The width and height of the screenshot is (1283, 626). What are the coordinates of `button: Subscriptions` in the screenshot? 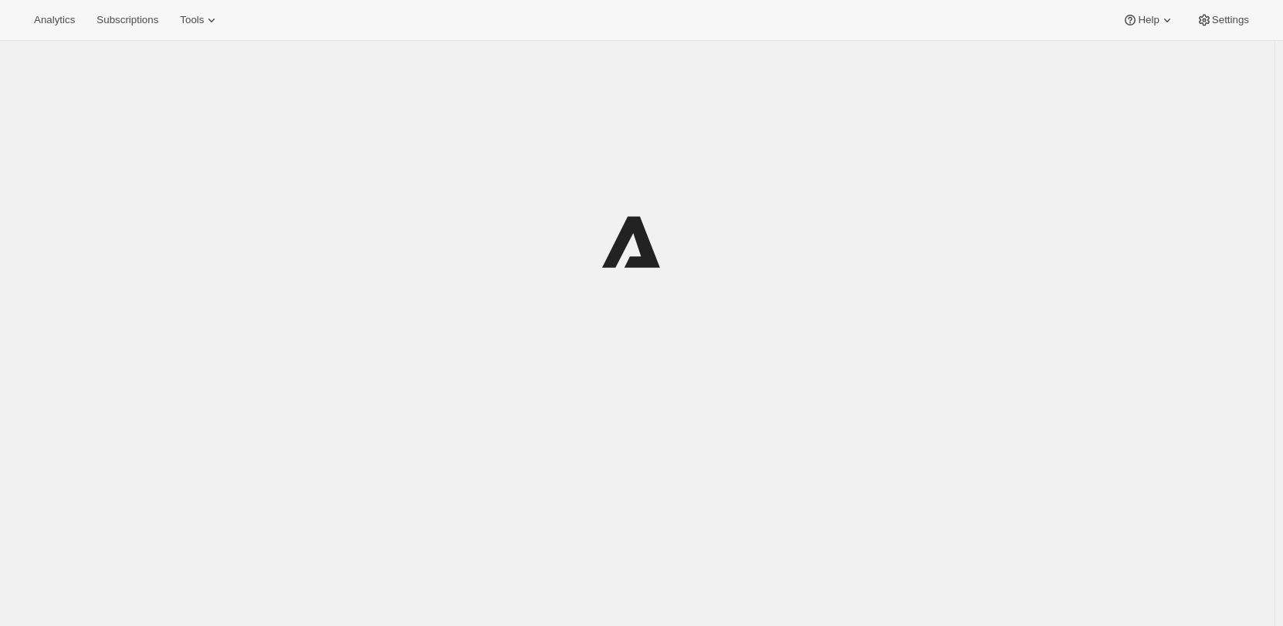 It's located at (127, 20).